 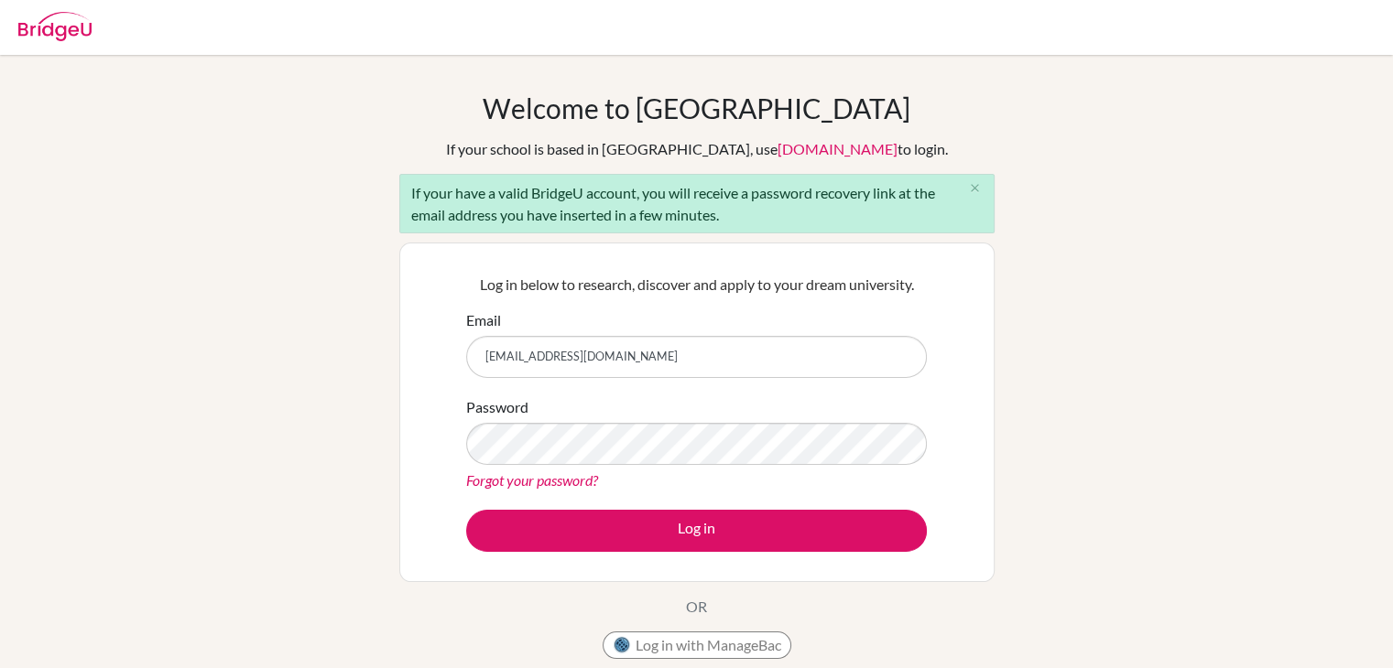 I want to click on button: Close, so click(x=975, y=189).